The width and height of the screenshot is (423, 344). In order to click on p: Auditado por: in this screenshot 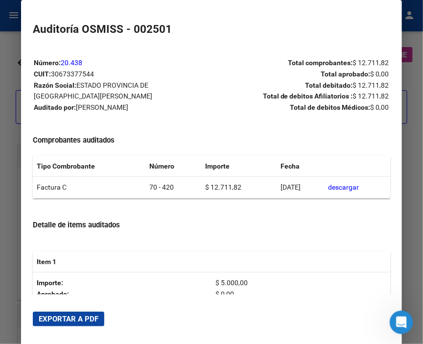, I will do `click(122, 107)`.